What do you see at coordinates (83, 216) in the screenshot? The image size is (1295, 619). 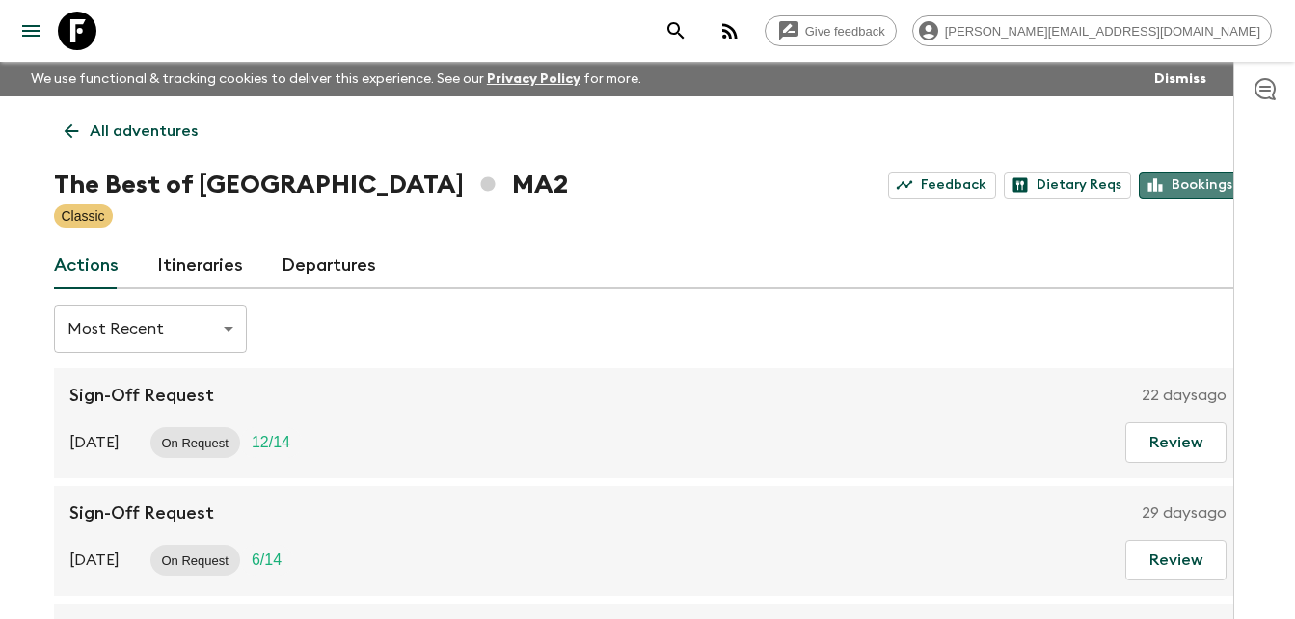 I see `p: Classic` at bounding box center [83, 216].